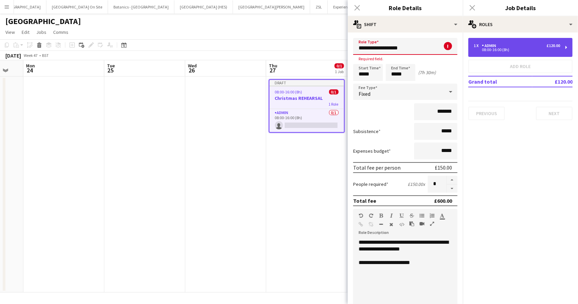 This screenshot has height=304, width=578. What do you see at coordinates (307, 106) in the screenshot?
I see `app-job-card: Draft08:00-16:00 (8h)0/1Christmas REHEARSAL1 RoleAdmin0/108:00-16:00 (8h)` at bounding box center [307, 106].